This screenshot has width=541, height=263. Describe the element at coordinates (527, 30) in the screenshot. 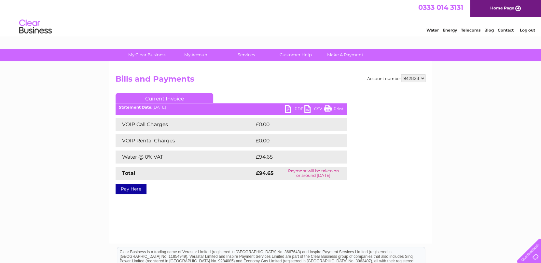

I see `a: Log out` at that location.